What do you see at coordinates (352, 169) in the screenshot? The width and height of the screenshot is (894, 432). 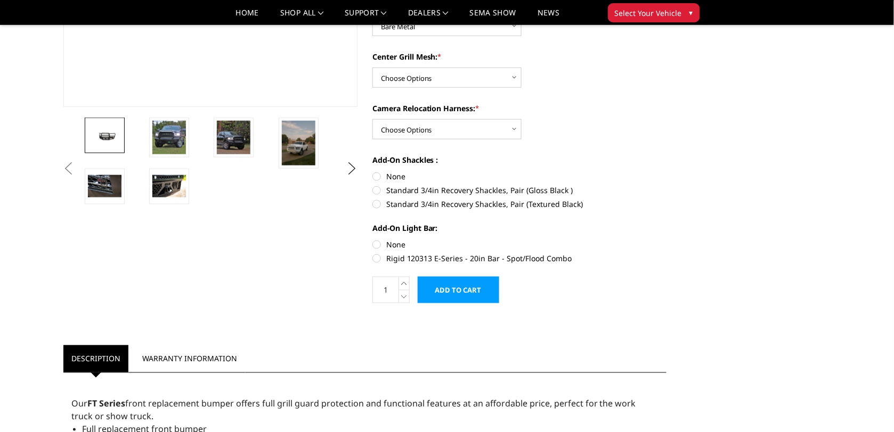 I see `button: Next` at bounding box center [352, 169].